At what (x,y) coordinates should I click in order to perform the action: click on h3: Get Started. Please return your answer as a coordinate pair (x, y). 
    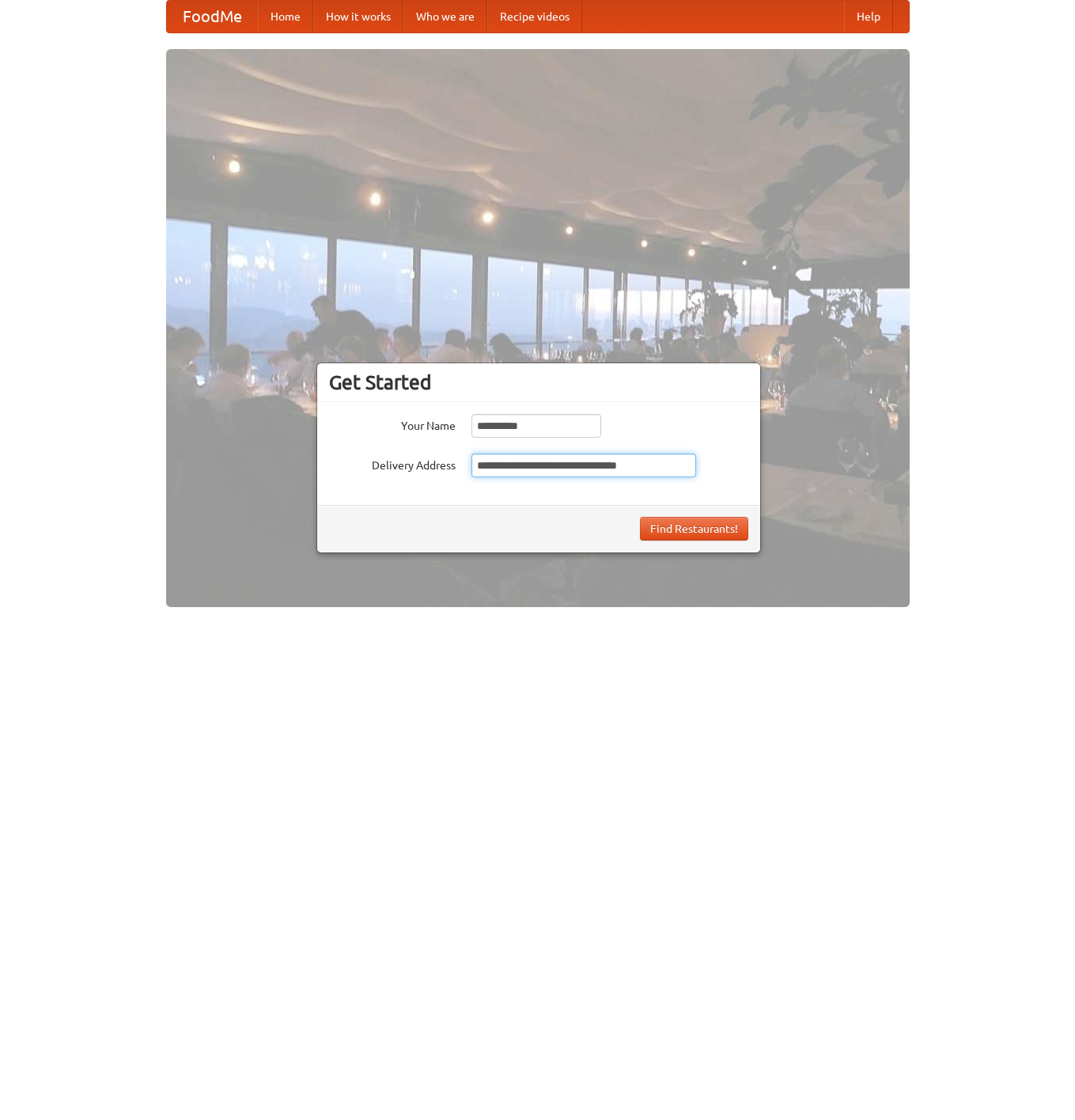
    Looking at the image, I should click on (539, 382).